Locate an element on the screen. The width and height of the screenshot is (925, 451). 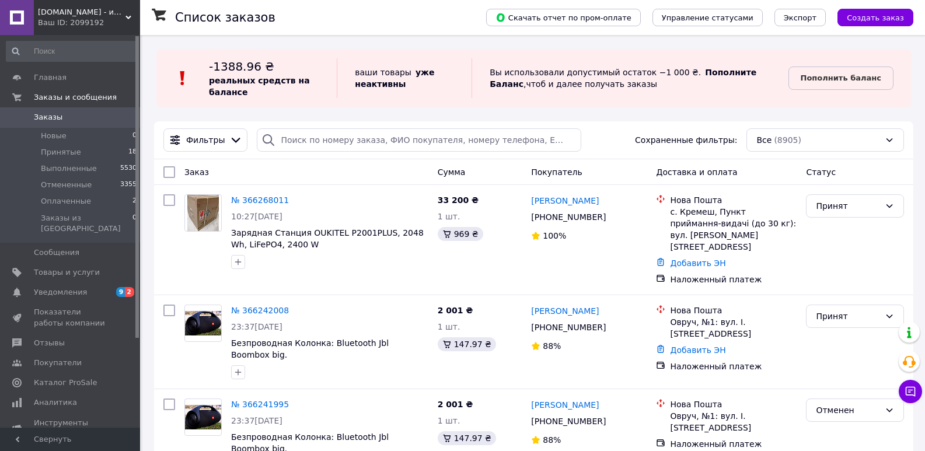
span: 100% is located at coordinates (555, 236).